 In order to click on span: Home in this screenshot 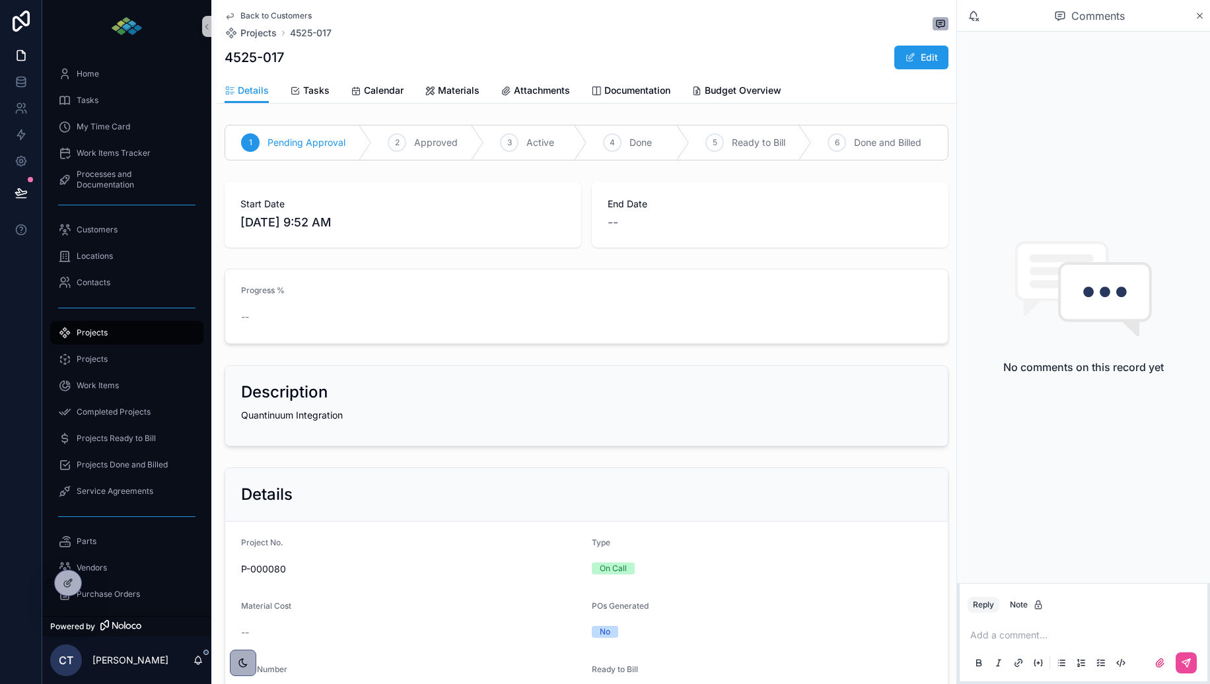, I will do `click(88, 74)`.